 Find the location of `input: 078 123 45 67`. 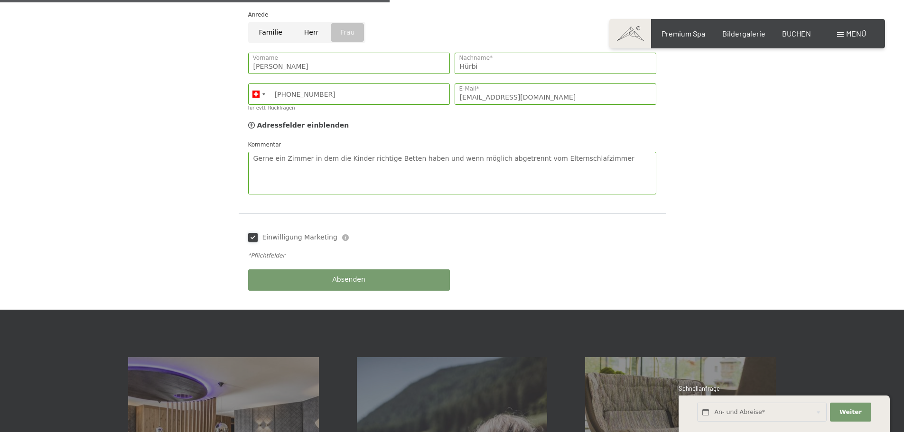

input: 078 123 45 67 is located at coordinates (349, 94).